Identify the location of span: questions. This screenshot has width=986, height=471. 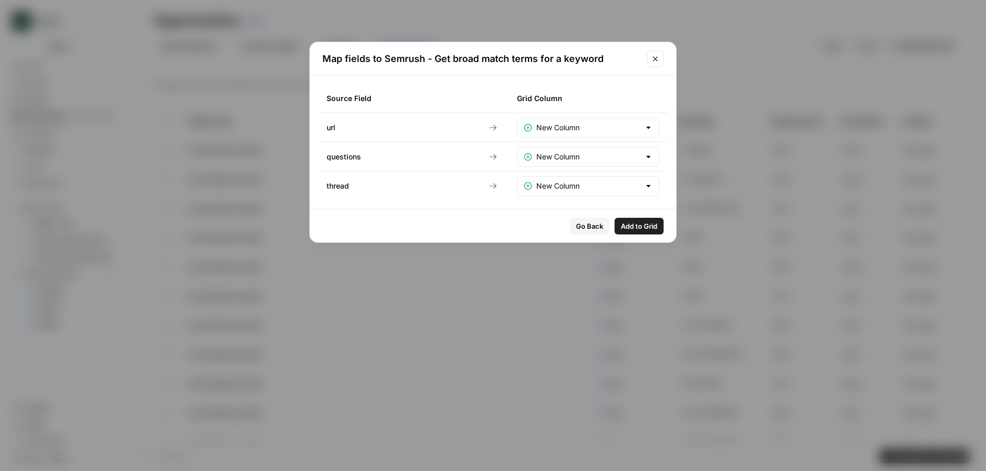
(344, 157).